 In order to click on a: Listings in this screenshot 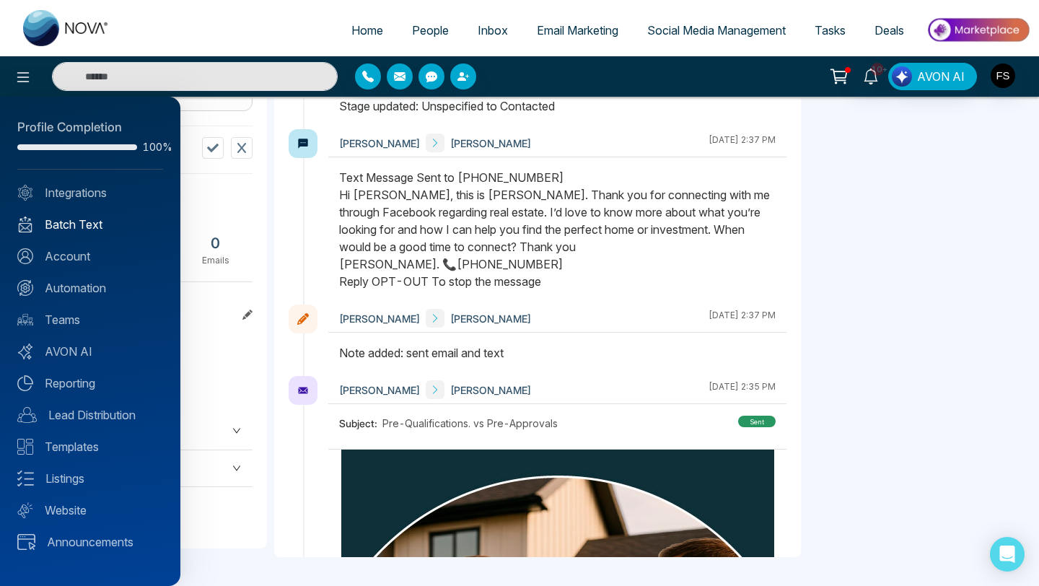, I will do `click(90, 478)`.